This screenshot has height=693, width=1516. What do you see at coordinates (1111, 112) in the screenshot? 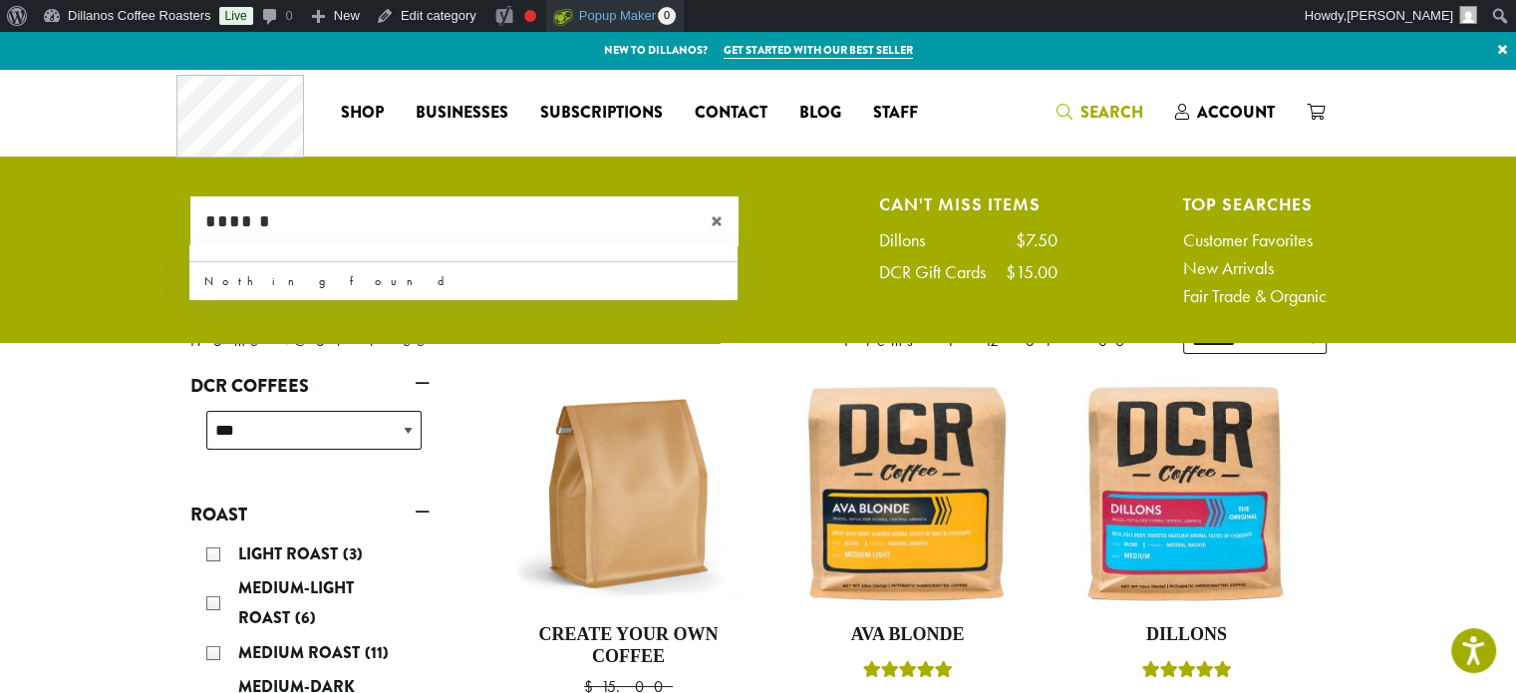
I see `span: Search` at bounding box center [1111, 112].